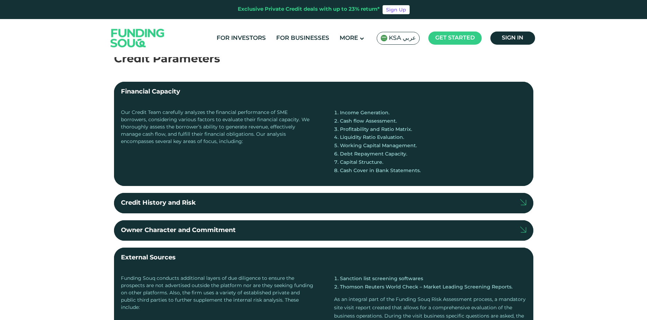  What do you see at coordinates (178, 231) in the screenshot?
I see `div: Owner Character and Commitment` at bounding box center [178, 231].